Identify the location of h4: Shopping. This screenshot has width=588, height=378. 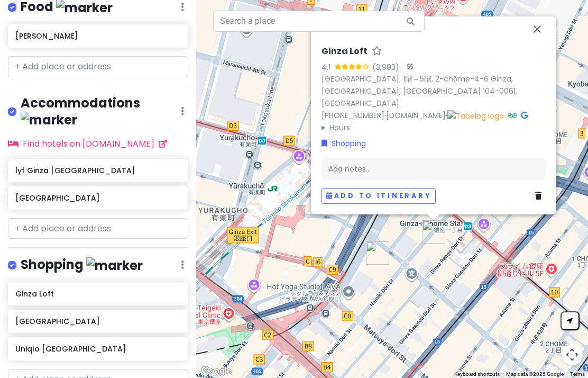
(81, 264).